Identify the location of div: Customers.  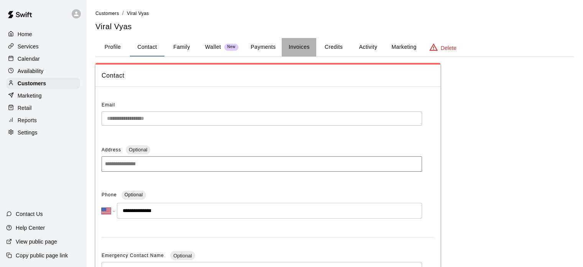
(43, 83).